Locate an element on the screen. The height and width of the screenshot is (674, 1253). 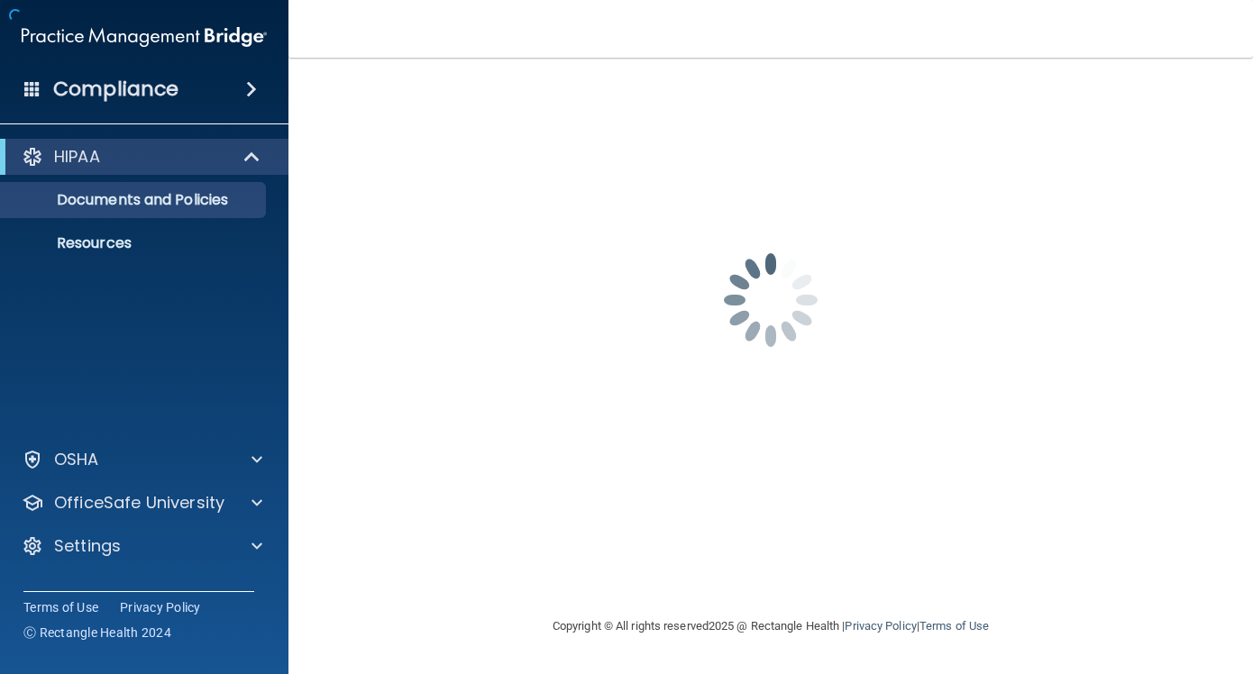
a: HIPAA is located at coordinates (141, 157).